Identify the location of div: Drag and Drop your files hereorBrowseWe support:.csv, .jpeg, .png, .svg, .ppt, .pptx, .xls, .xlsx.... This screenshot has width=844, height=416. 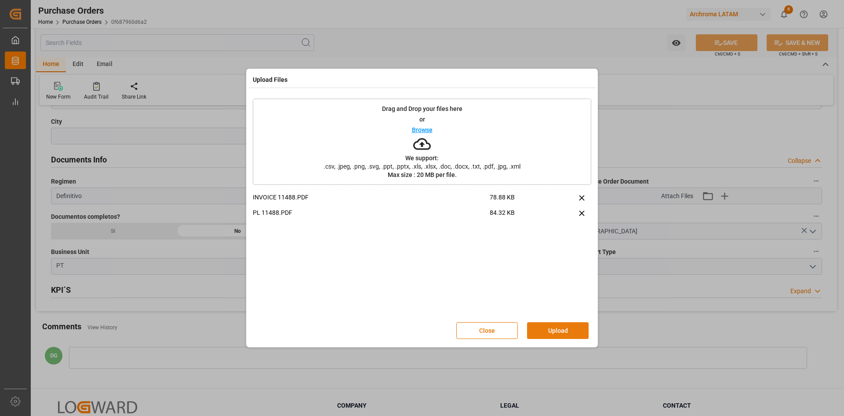
(422, 142).